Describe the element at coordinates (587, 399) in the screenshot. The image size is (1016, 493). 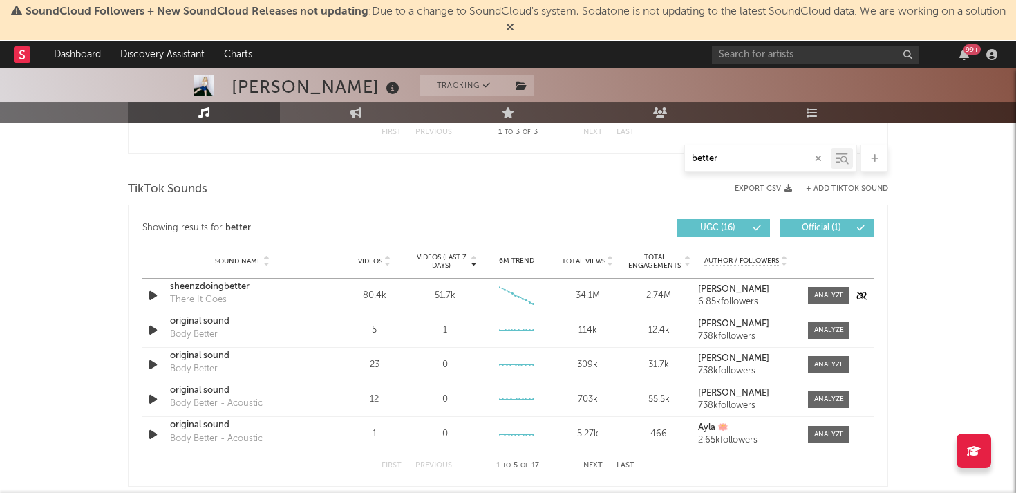
I see `div: 703k` at that location.